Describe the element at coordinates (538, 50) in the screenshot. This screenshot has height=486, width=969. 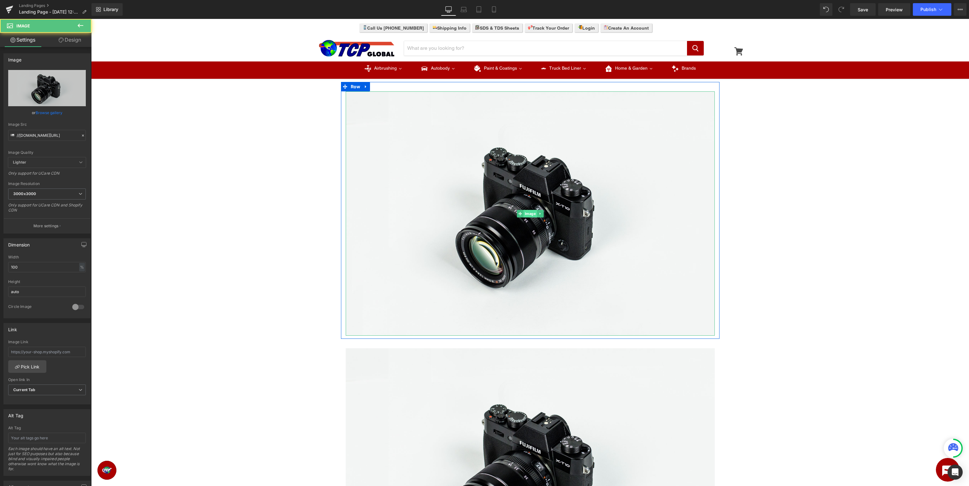
I see `a: Home & GardenHome & Garden` at that location.